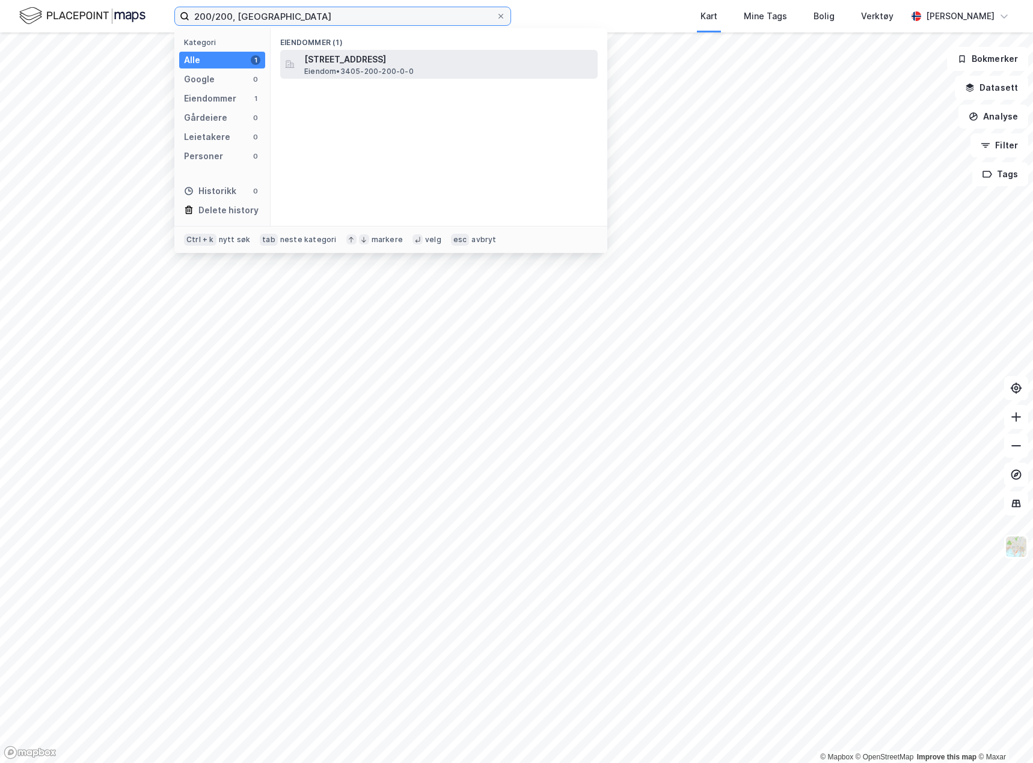  Describe the element at coordinates (946, 757) in the screenshot. I see `a: Improve this map` at that location.